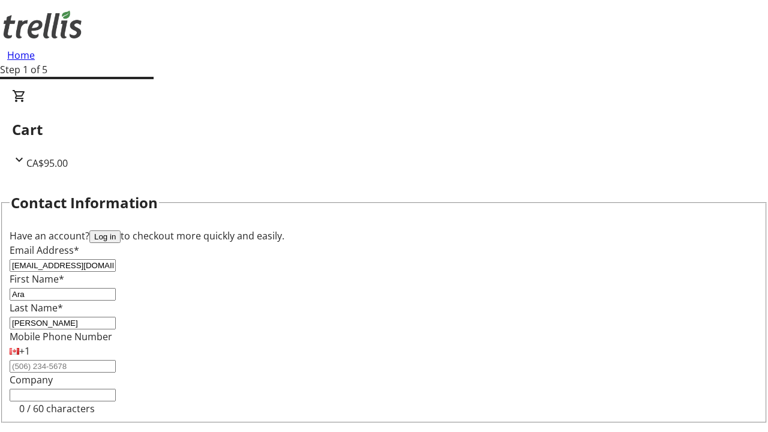  I want to click on tr-character-limit: 0 / 60 characters, so click(57, 409).